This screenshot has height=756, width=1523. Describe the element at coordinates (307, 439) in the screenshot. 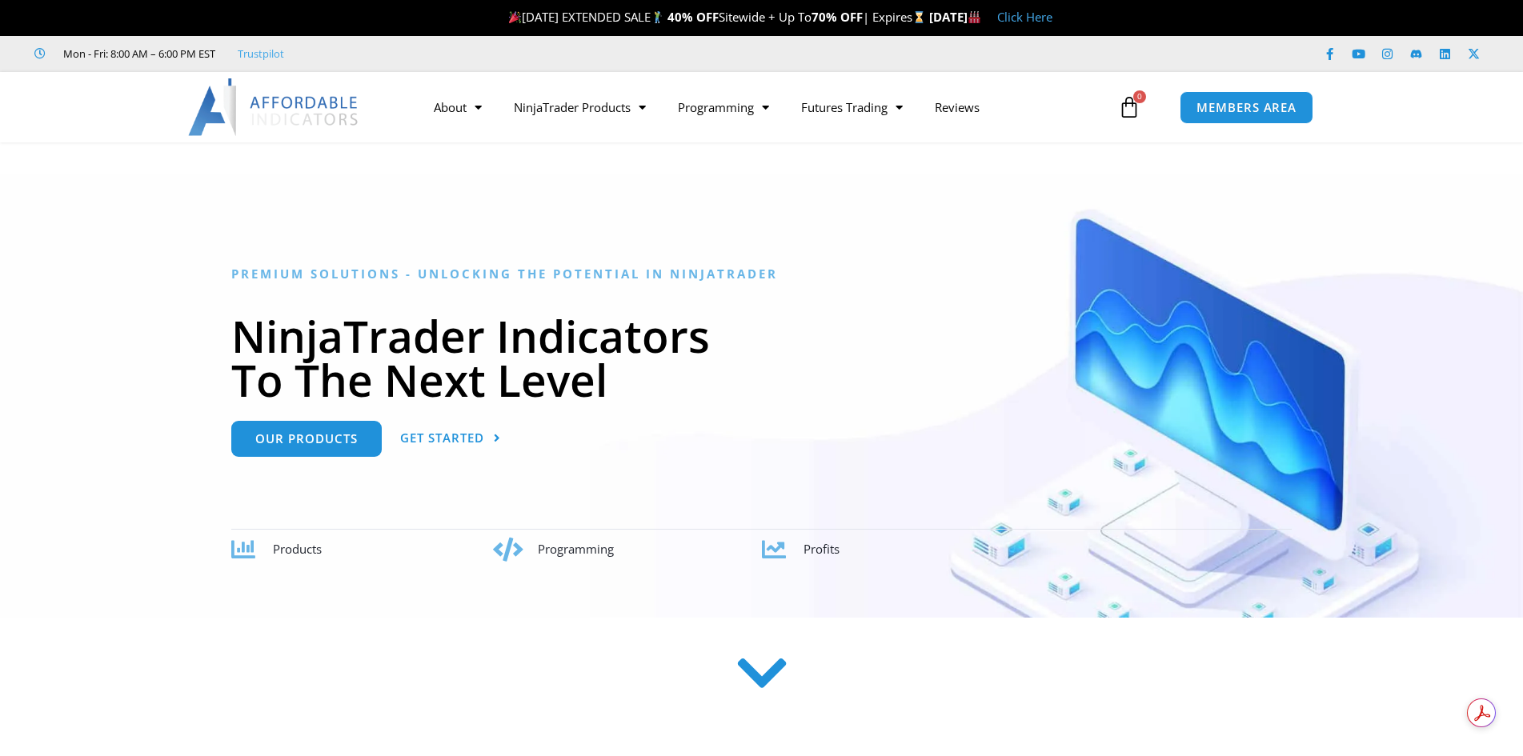

I see `span: Our Products` at that location.